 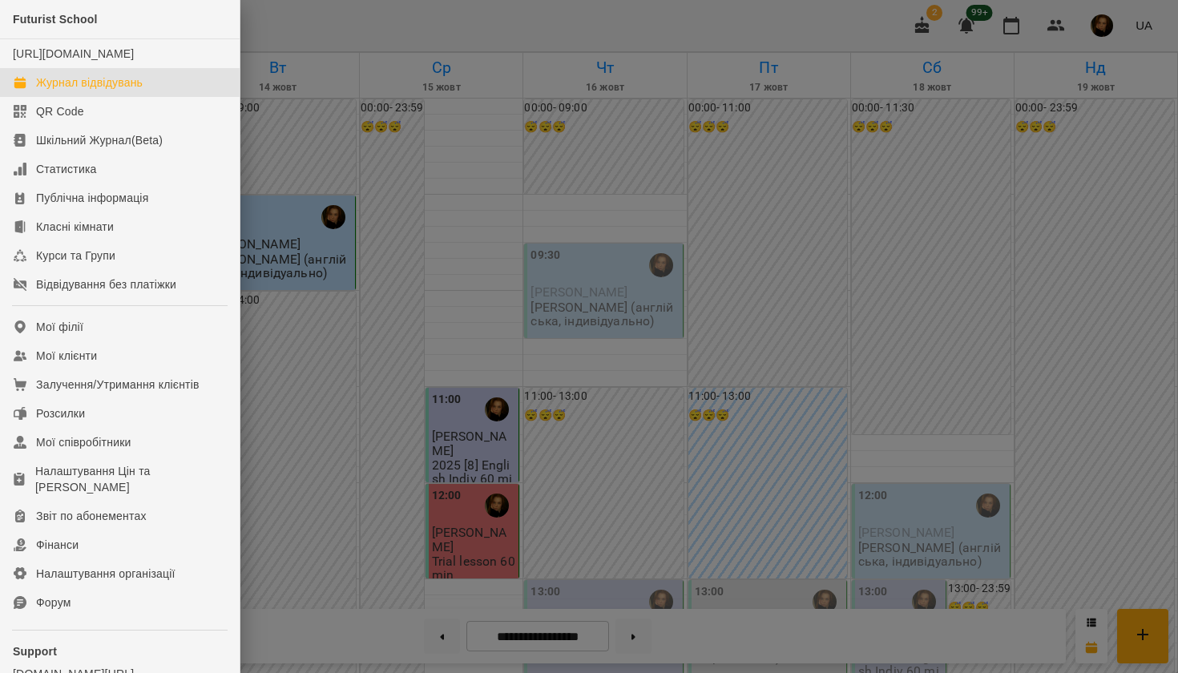 What do you see at coordinates (66, 169) in the screenshot?
I see `div: Статистика` at bounding box center [66, 169].